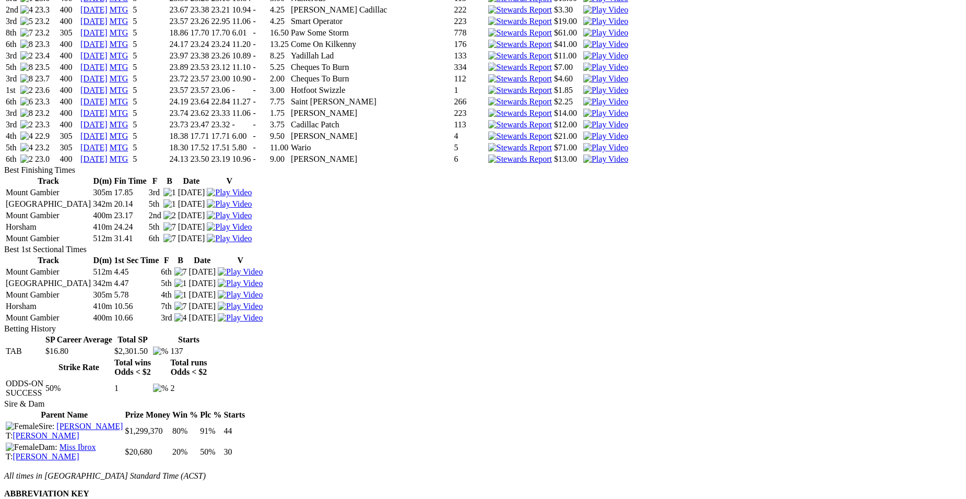 The width and height of the screenshot is (966, 499). Describe the element at coordinates (179, 159) in the screenshot. I see `td: 24.13` at that location.